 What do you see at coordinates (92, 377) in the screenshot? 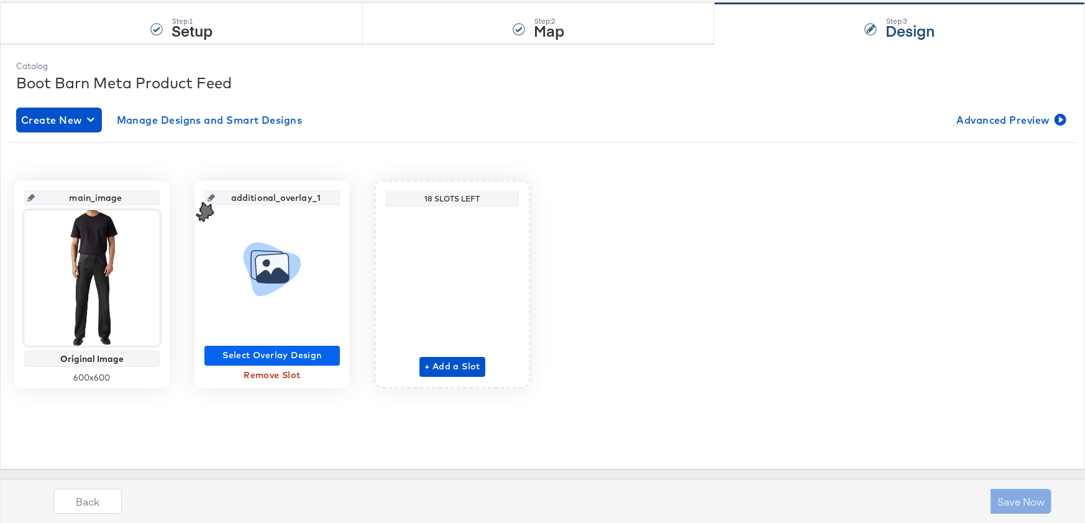
I see `div: 600 x 600` at bounding box center [92, 377].